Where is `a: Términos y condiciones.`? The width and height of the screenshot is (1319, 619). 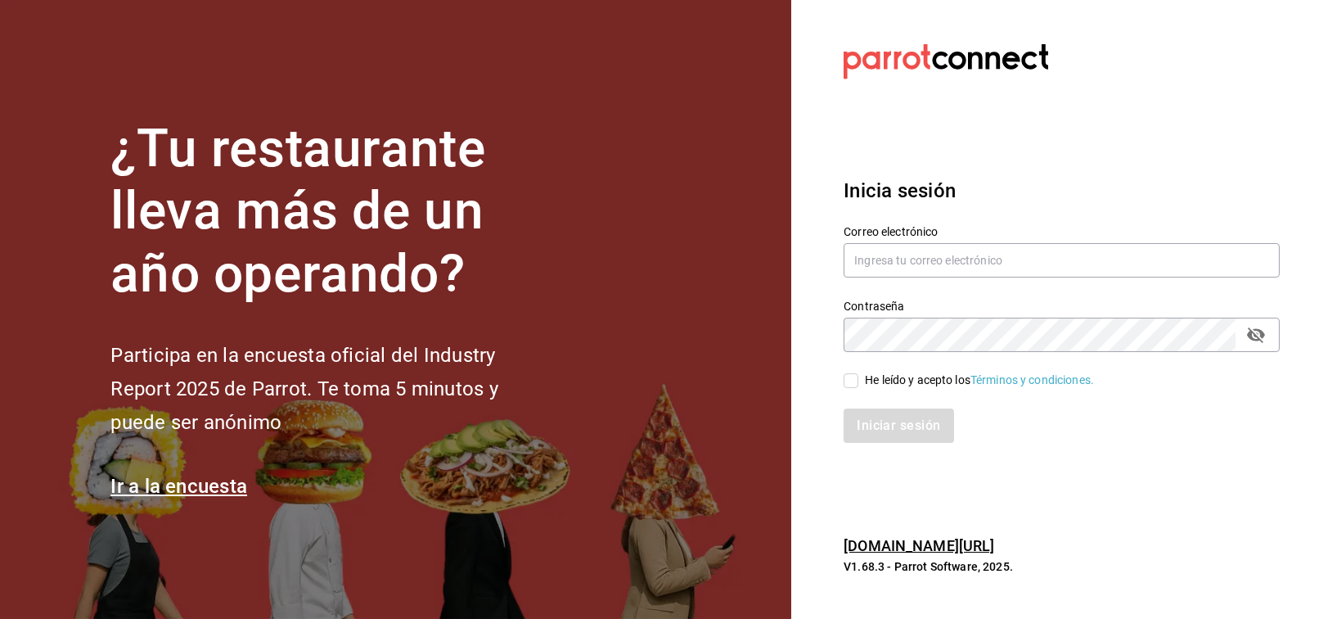 a: Términos y condiciones. is located at coordinates (1032, 380).